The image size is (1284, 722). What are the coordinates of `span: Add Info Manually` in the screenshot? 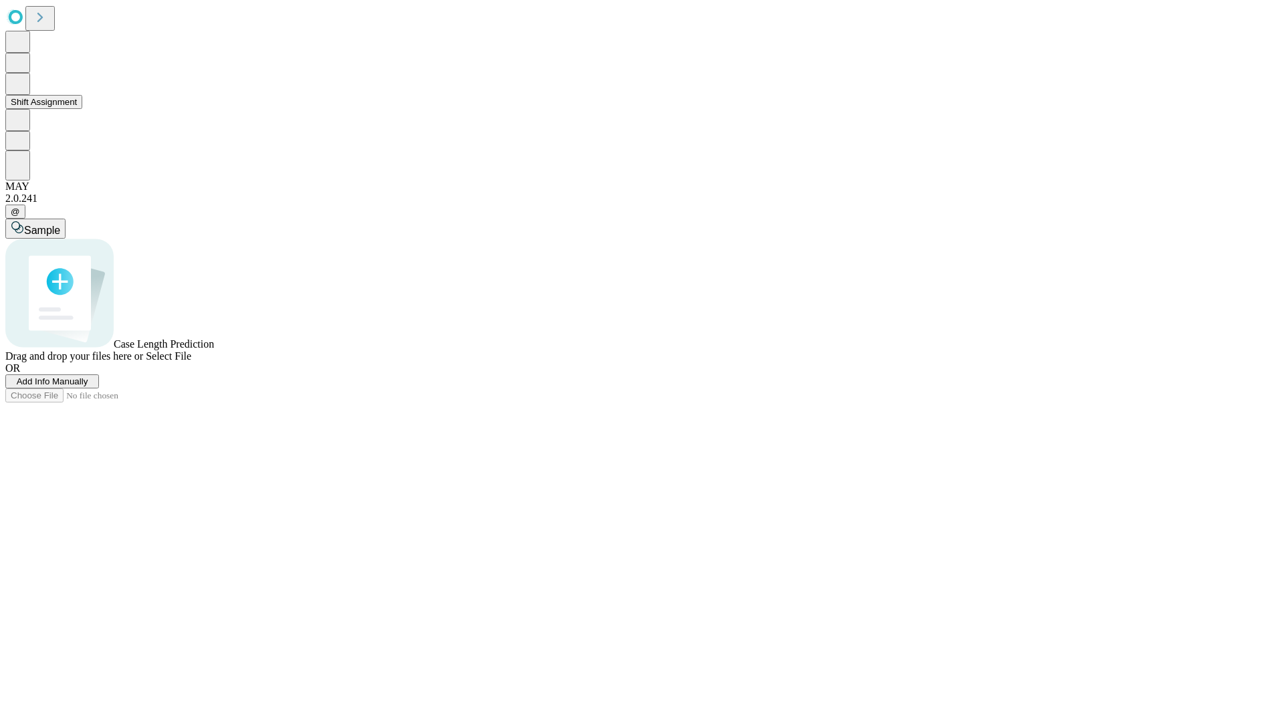 It's located at (52, 381).